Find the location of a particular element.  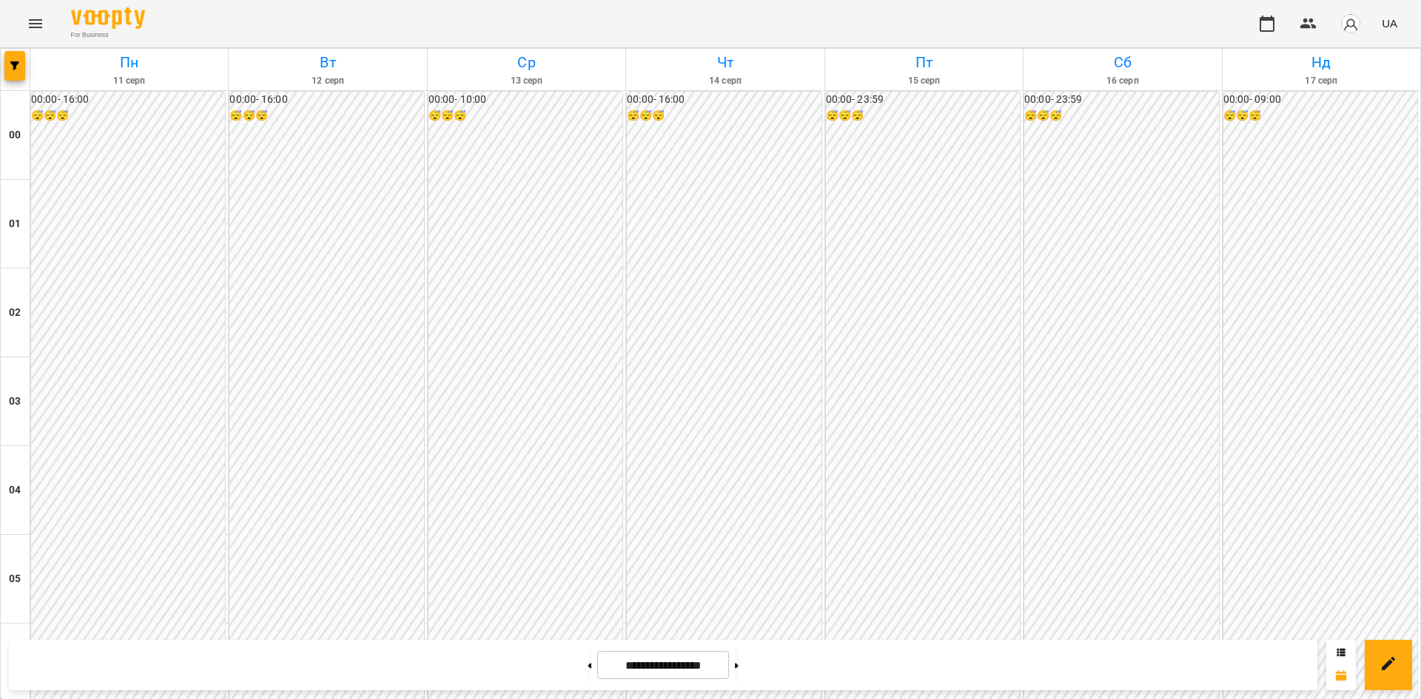

h6: 00 is located at coordinates (15, 135).